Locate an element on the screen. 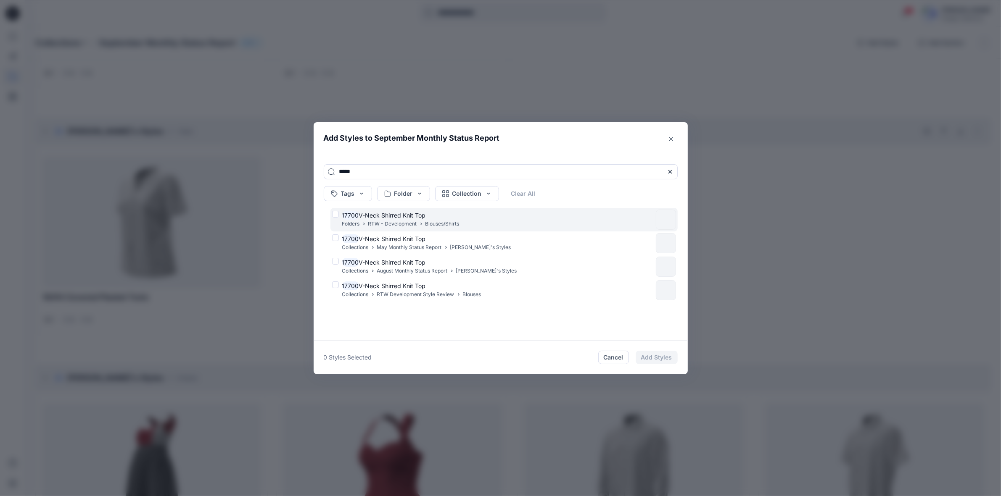 The height and width of the screenshot is (496, 1001). p: RTW - Development is located at coordinates (392, 224).